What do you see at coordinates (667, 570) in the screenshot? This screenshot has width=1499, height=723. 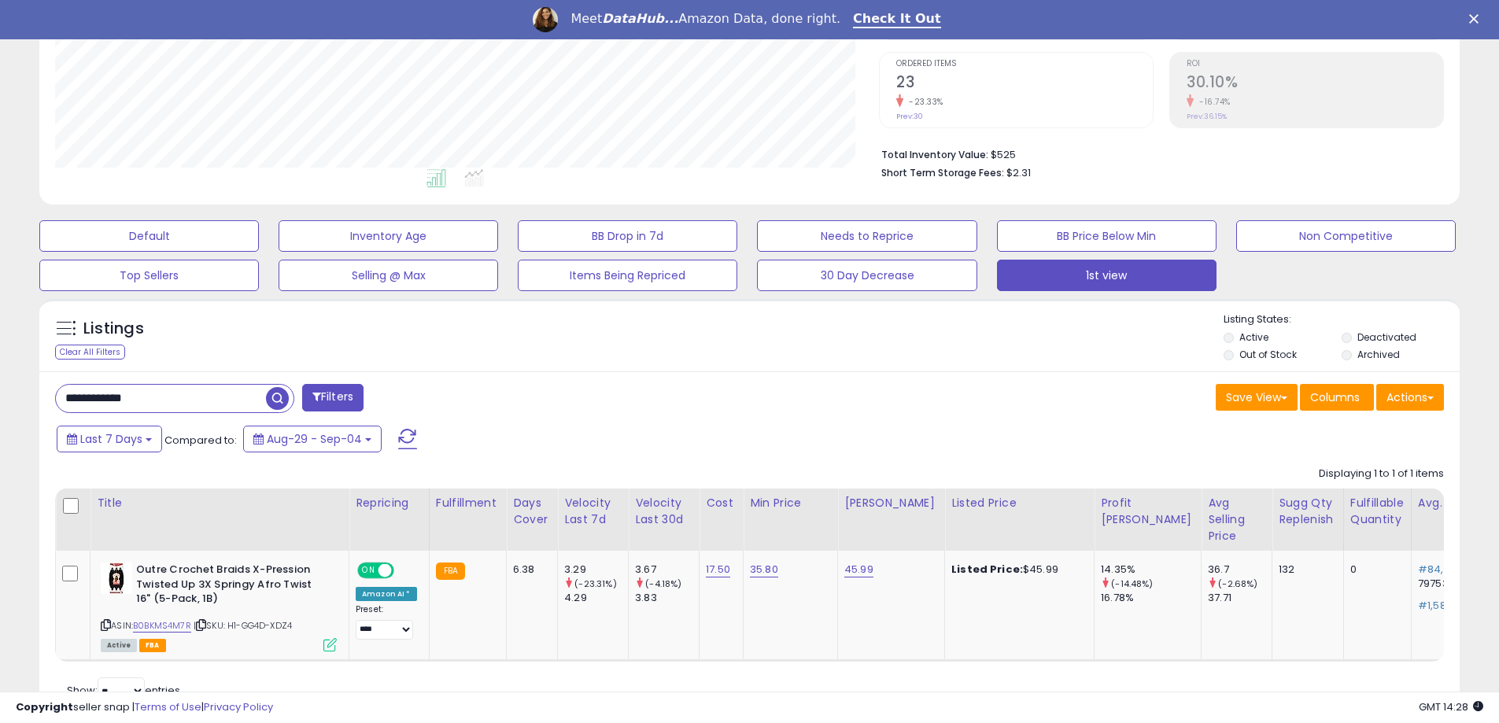 I see `div: 3.67` at bounding box center [667, 570].